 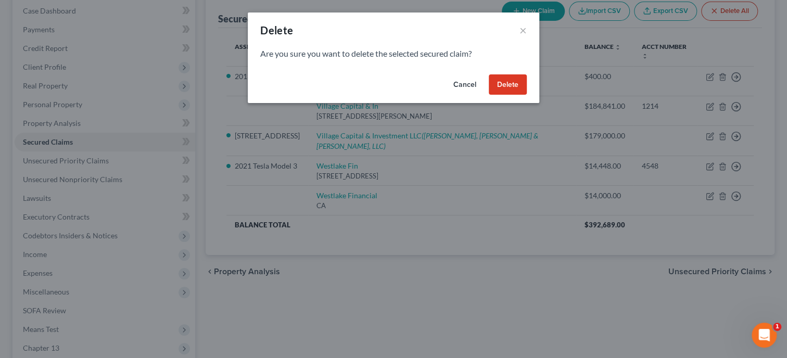 What do you see at coordinates (777, 327) in the screenshot?
I see `span: 1` at bounding box center [777, 327].